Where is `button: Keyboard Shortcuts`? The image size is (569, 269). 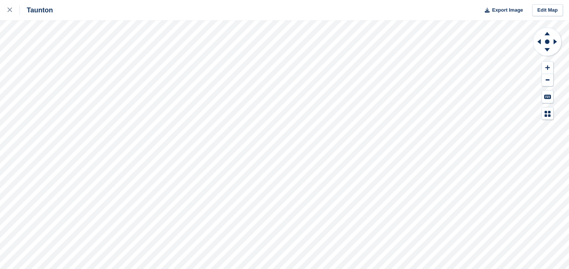 button: Keyboard Shortcuts is located at coordinates (547, 97).